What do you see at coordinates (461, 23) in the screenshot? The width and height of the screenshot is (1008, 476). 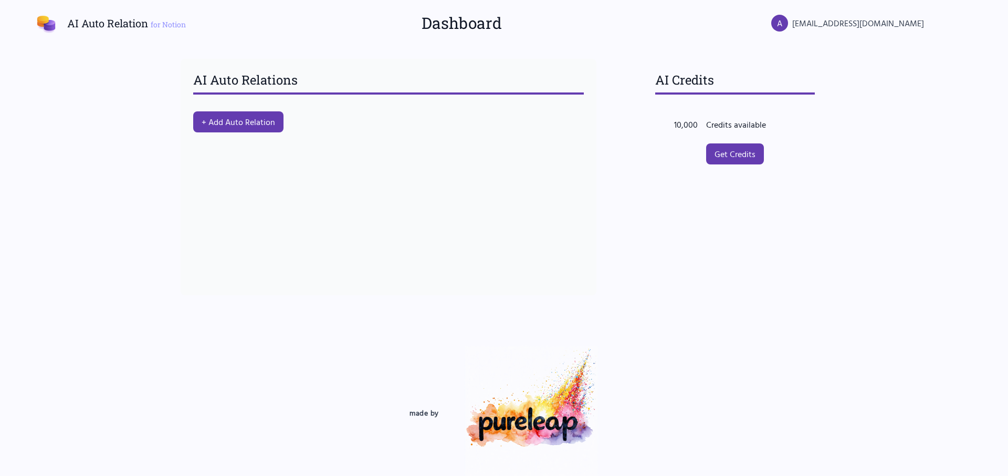 I see `h2: Dashboard` at bounding box center [461, 23].